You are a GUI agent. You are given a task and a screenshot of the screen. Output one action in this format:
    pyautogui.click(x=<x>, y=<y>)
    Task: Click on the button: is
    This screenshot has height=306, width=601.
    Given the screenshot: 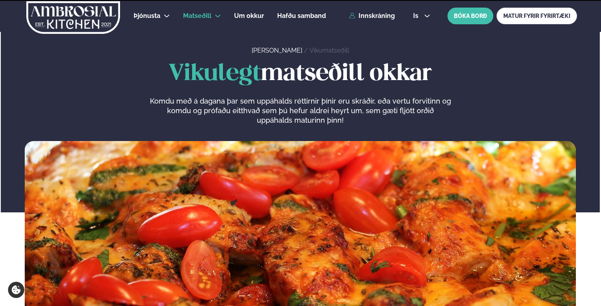 What is the action you would take?
    pyautogui.click(x=421, y=16)
    